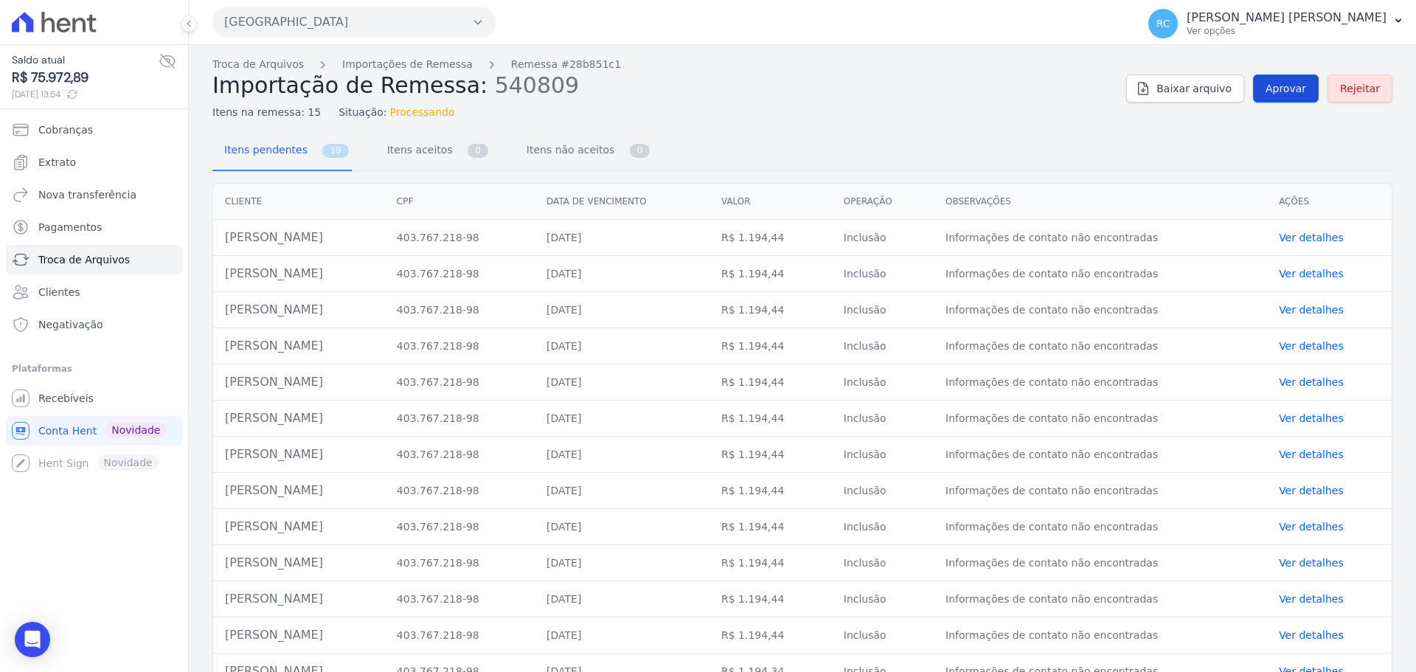 The height and width of the screenshot is (672, 1416). Describe the element at coordinates (350, 85) in the screenshot. I see `span: Importação de Remessa:` at that location.